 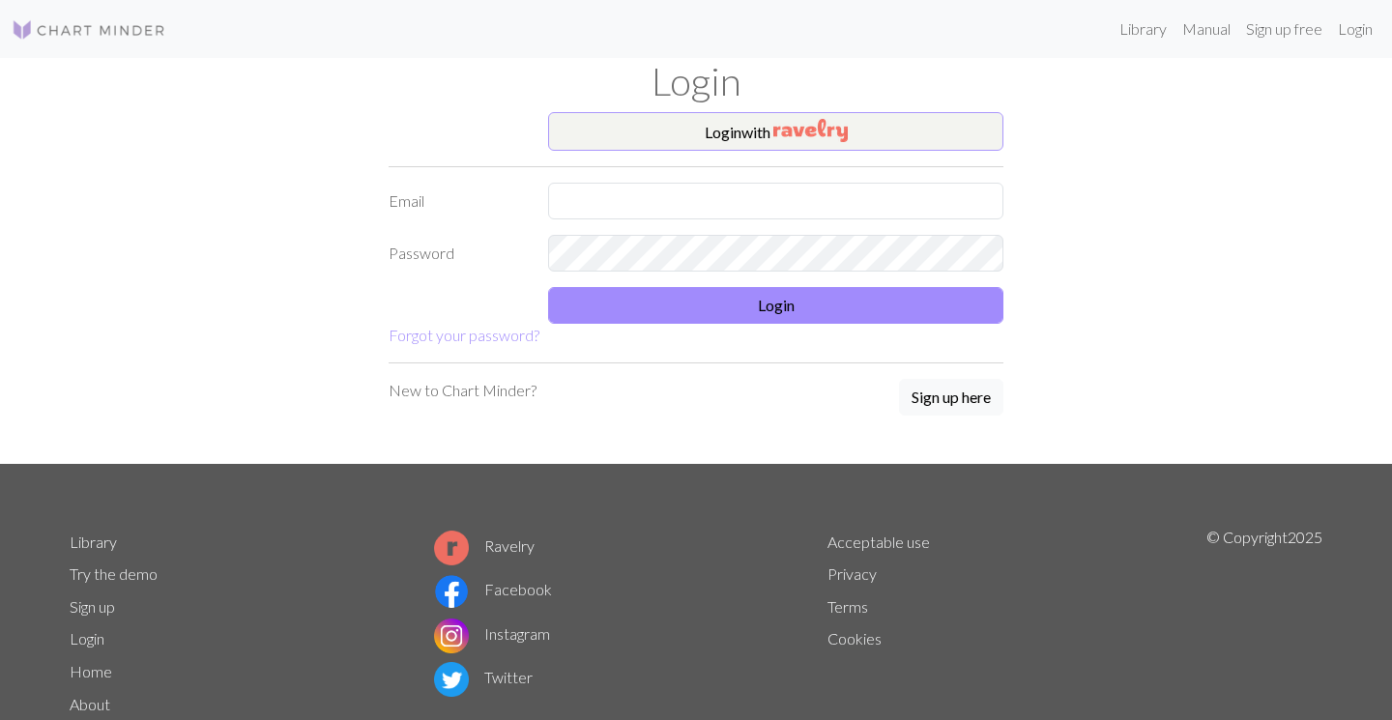 I want to click on img: Ravelry logo, so click(x=451, y=548).